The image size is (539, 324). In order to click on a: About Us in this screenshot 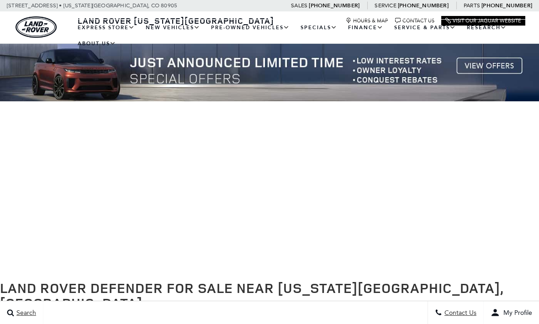, I will do `click(97, 43)`.